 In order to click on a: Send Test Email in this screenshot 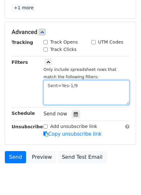, I will do `click(82, 157)`.